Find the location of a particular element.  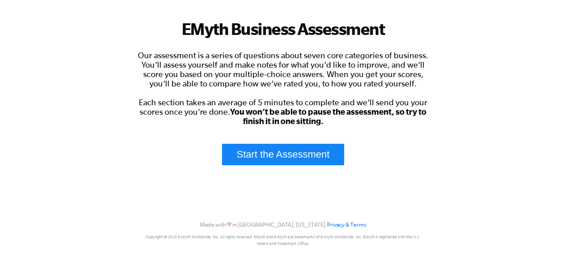

strong: You won’t be able to pause the assessment, so try to finish it in one sitting. is located at coordinates (328, 116).